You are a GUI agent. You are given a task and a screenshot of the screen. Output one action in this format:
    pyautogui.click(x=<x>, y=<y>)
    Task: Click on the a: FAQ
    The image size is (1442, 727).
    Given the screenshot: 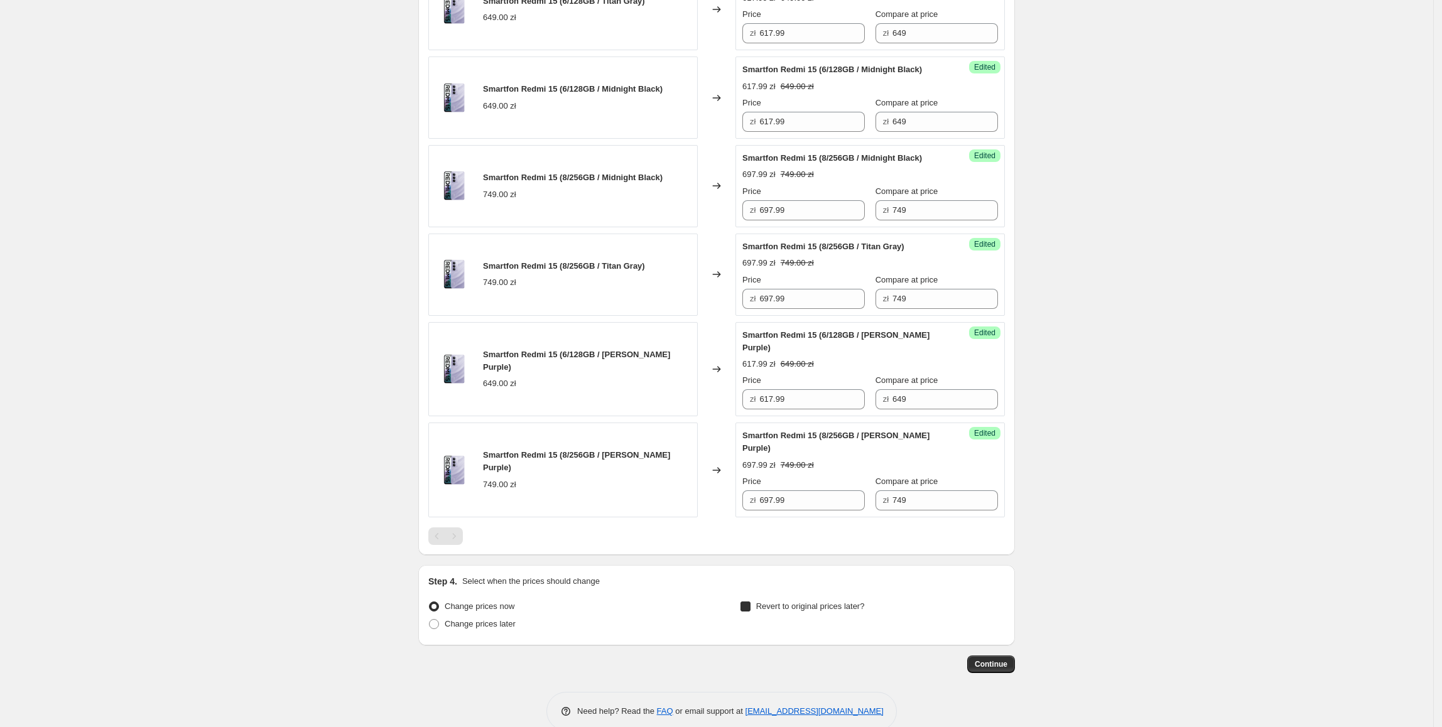 What is the action you would take?
    pyautogui.click(x=665, y=711)
    